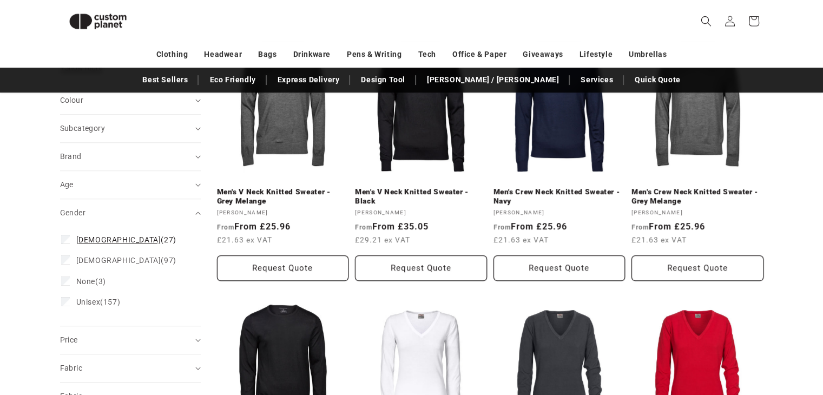  Describe the element at coordinates (126, 260) in the screenshot. I see `span: (97)` at that location.